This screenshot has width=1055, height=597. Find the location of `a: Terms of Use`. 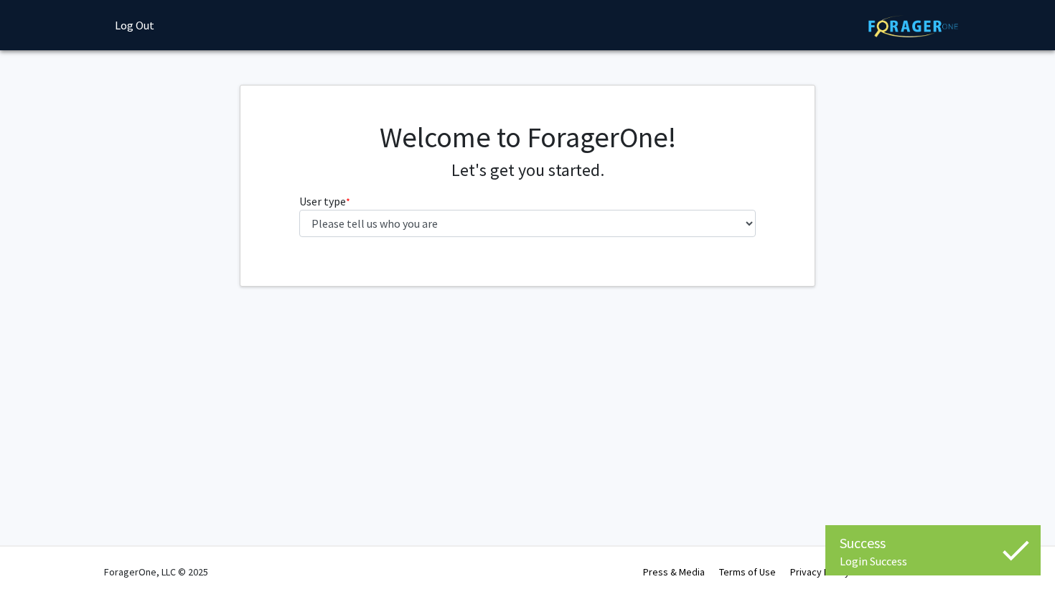

a: Terms of Use is located at coordinates (747, 571).